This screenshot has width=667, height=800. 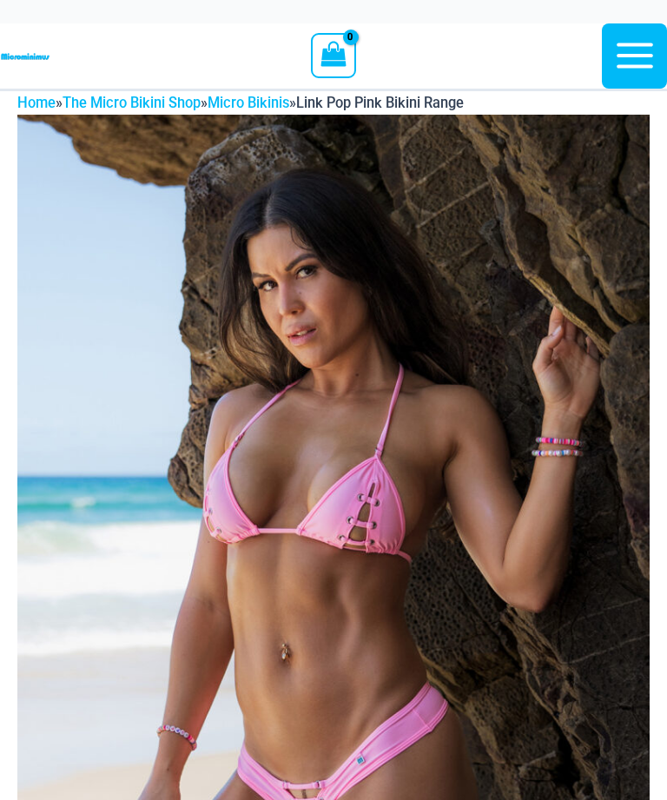 I want to click on span: Link Pop Pink Bikini Range, so click(x=380, y=102).